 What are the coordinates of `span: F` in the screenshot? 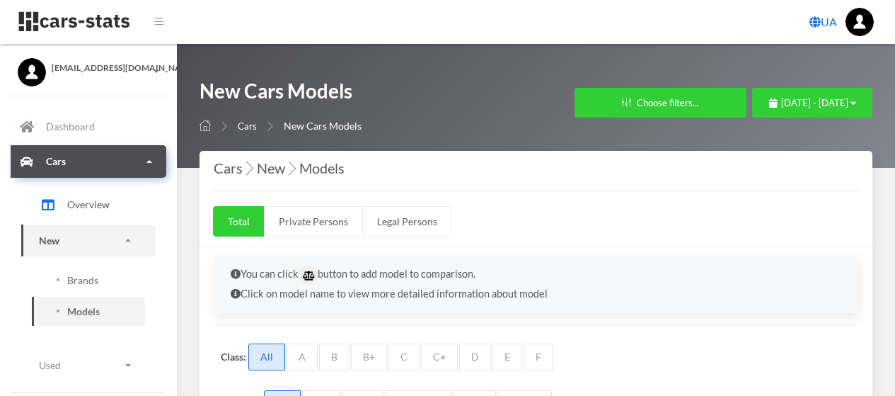 It's located at (538, 357).